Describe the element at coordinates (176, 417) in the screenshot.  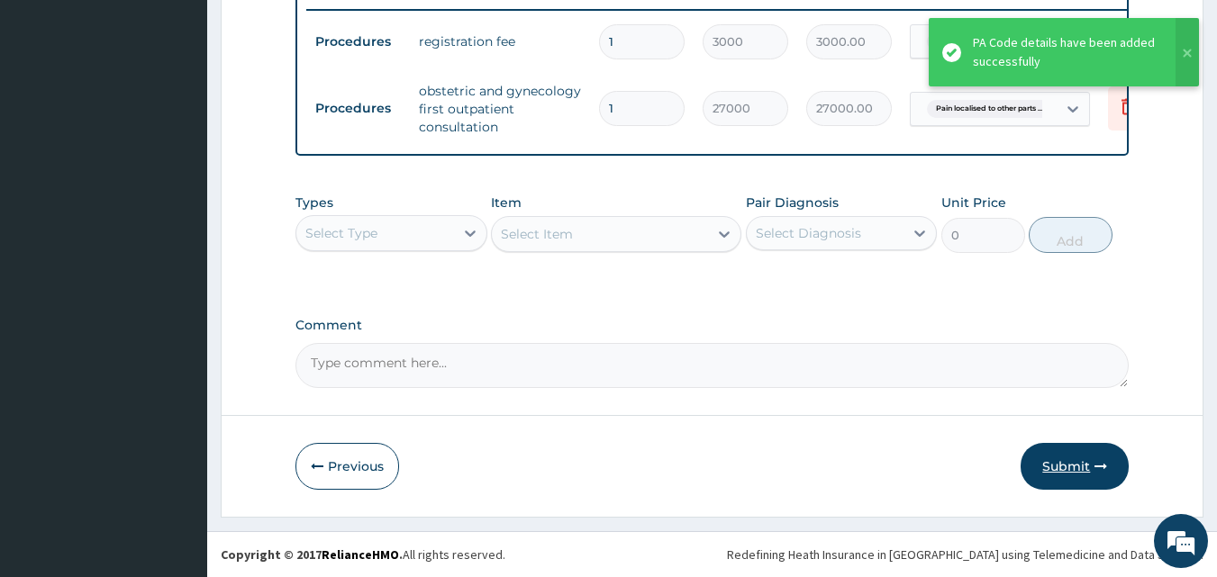
I see `textarea: Type your message and hit 'Enter'` at that location.